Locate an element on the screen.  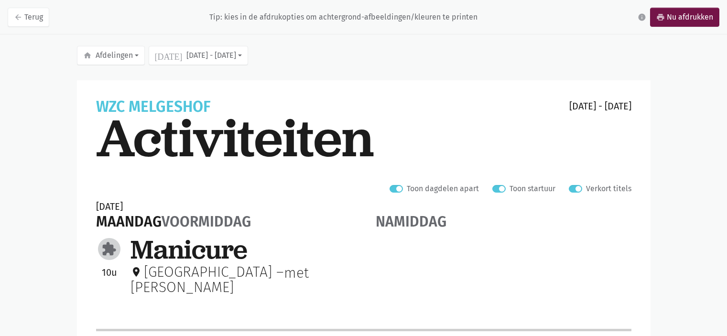
div: Tip: kies in de afdrukopties om achtergrond-afbeeldingen/kleuren te printen is located at coordinates (343, 17).